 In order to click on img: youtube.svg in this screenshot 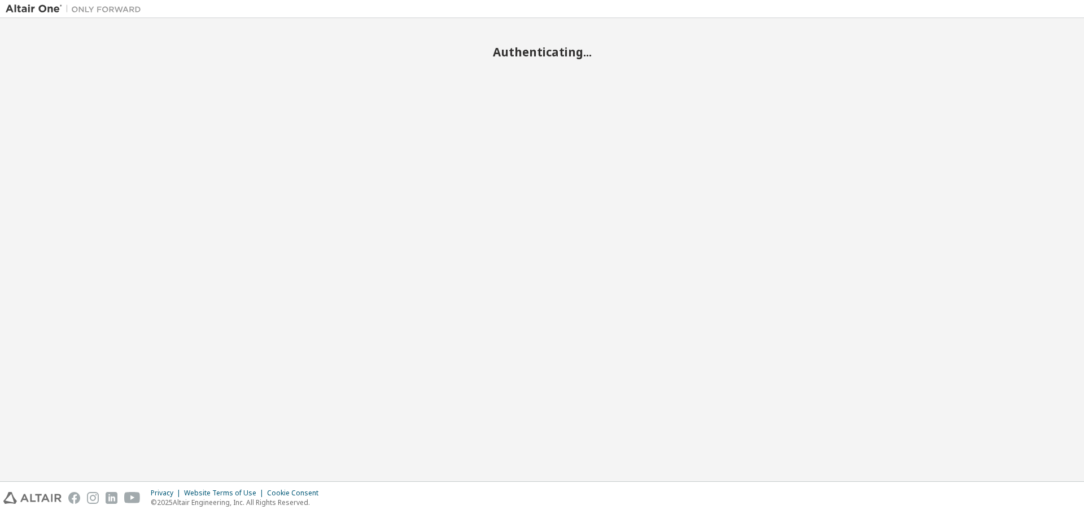, I will do `click(132, 498)`.